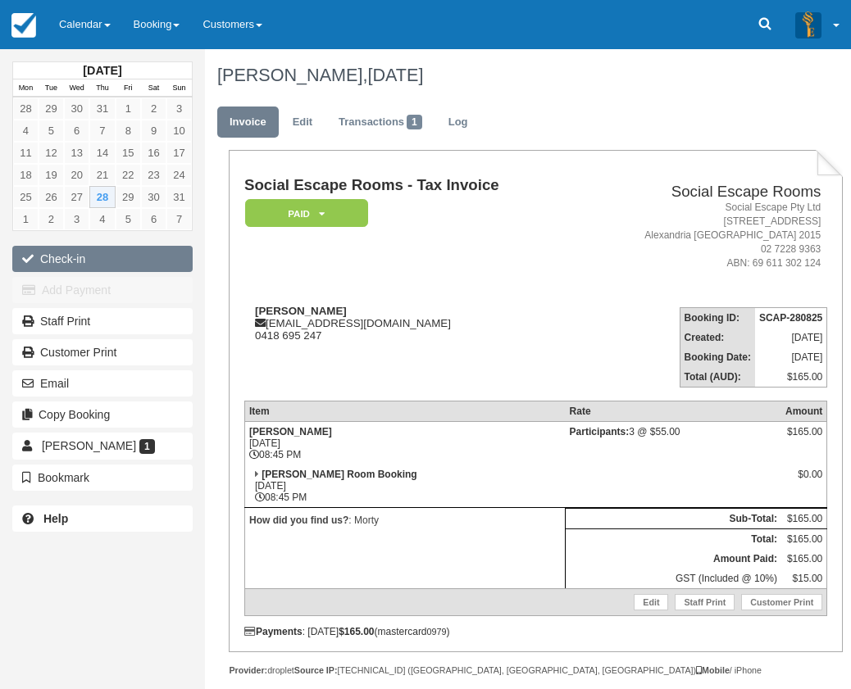 This screenshot has height=689, width=851. Describe the element at coordinates (356, 632) in the screenshot. I see `strong: $165.00` at that location.